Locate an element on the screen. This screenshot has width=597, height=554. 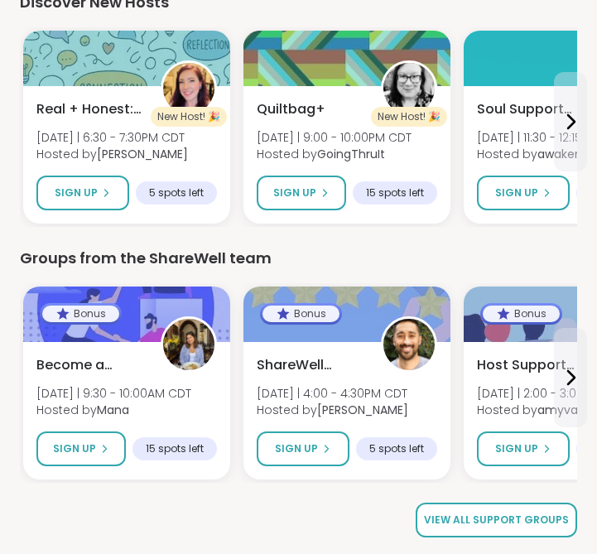
span: Soul Support Healing & Creativity for Creatives is located at coordinates (530, 109).